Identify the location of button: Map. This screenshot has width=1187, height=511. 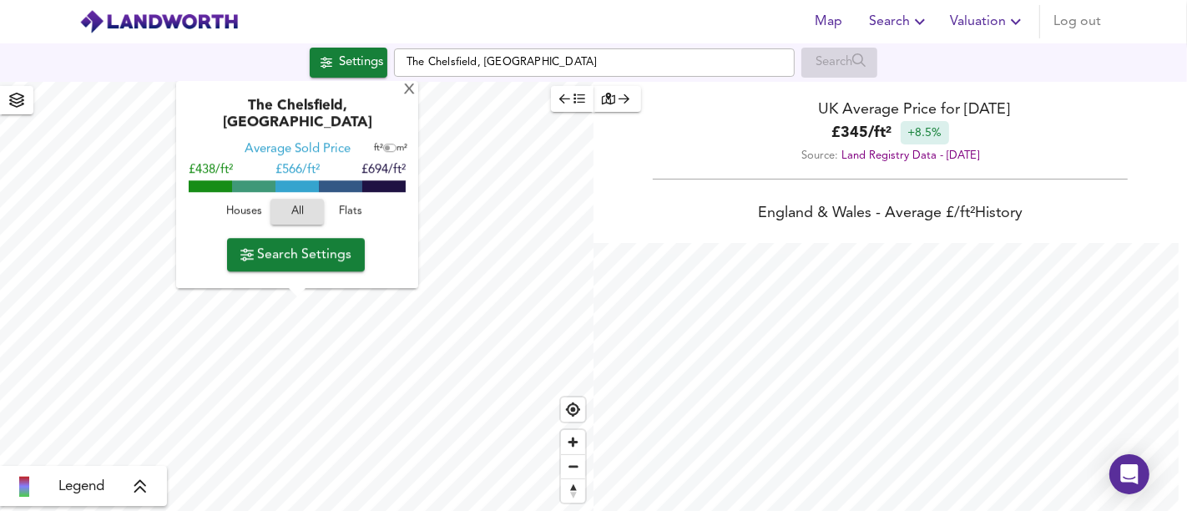
(829, 22).